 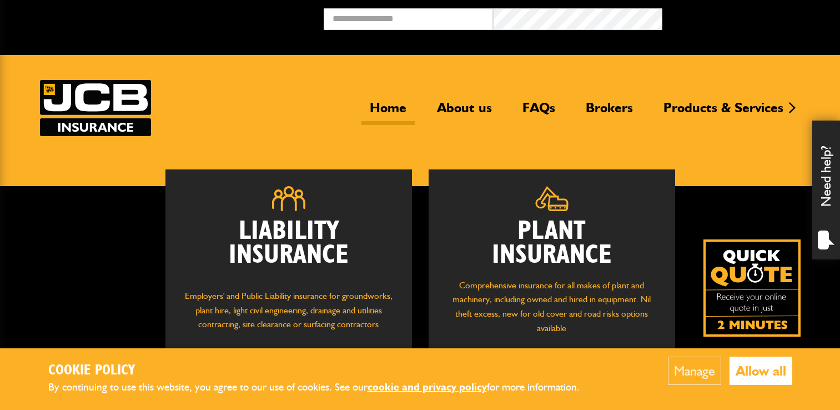 I want to click on a: Get your insurance quote isn just 2-minutes, so click(x=752, y=288).